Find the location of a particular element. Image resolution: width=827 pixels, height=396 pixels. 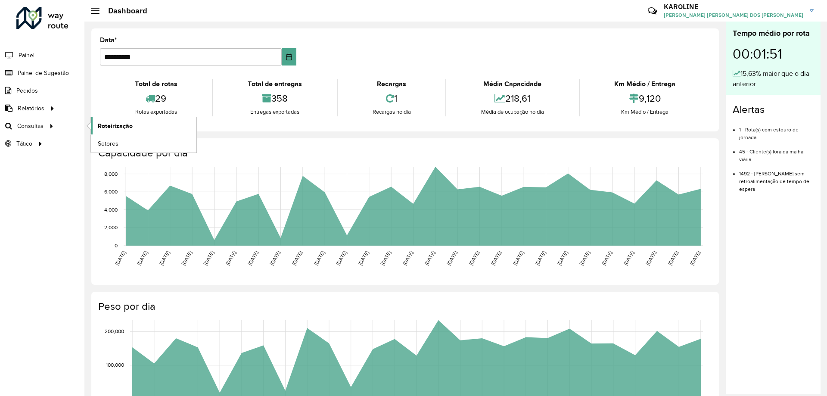

span: Painel de Sugestão is located at coordinates (43, 73).